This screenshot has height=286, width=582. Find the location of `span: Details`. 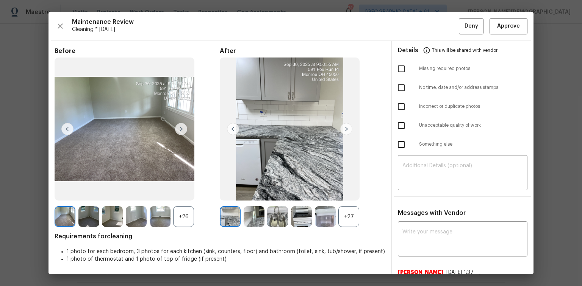

span: Details is located at coordinates (408, 50).